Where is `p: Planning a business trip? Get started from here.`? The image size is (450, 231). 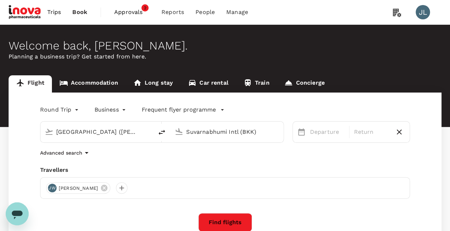
p: Planning a business trip? Get started from here. is located at coordinates (225, 57).